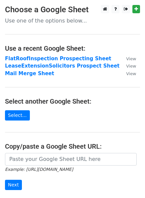 This screenshot has width=145, height=198. Describe the element at coordinates (72, 101) in the screenshot. I see `h4: Select another Google Sheet:` at that location.